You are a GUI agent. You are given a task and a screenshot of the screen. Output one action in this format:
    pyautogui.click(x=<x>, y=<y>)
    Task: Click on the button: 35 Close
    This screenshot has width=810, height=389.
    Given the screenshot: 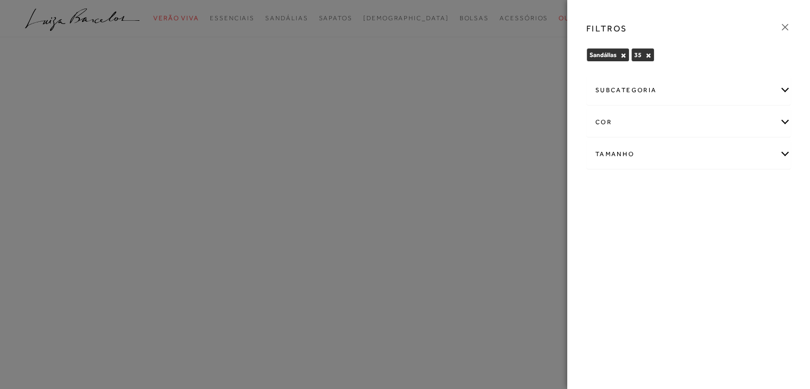 What is the action you would take?
    pyautogui.click(x=648, y=55)
    